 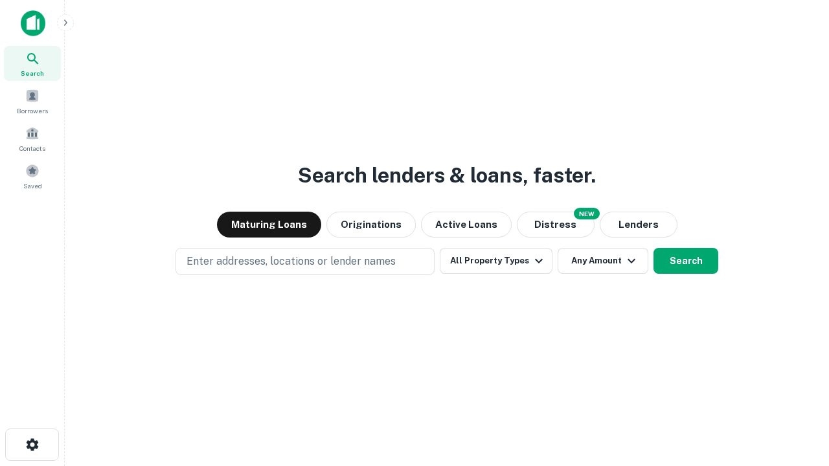 I want to click on div: Chat Widget, so click(x=797, y=394).